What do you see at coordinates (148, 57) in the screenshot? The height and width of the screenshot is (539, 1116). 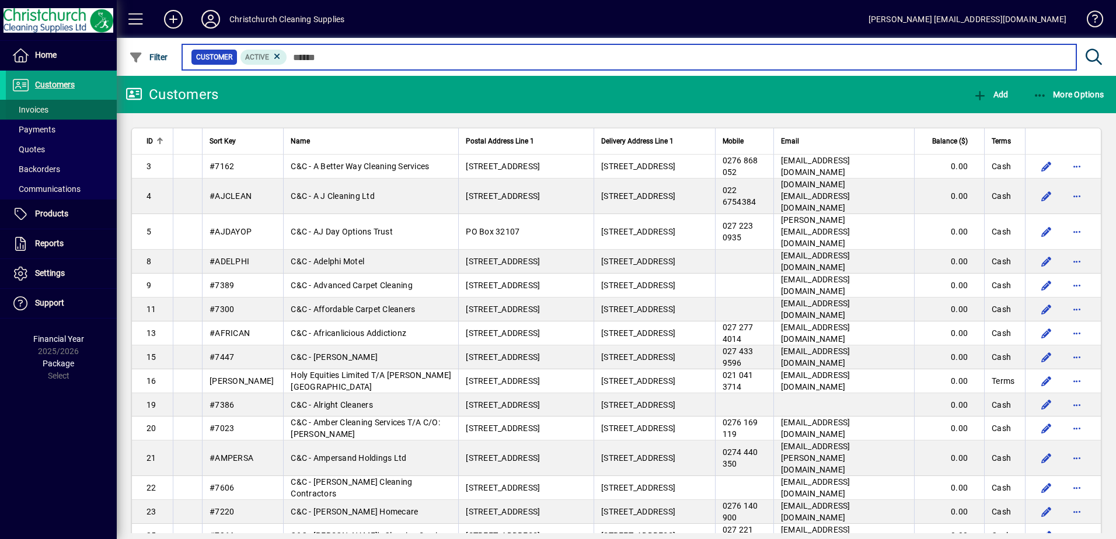 I see `button: Filter` at bounding box center [148, 57].